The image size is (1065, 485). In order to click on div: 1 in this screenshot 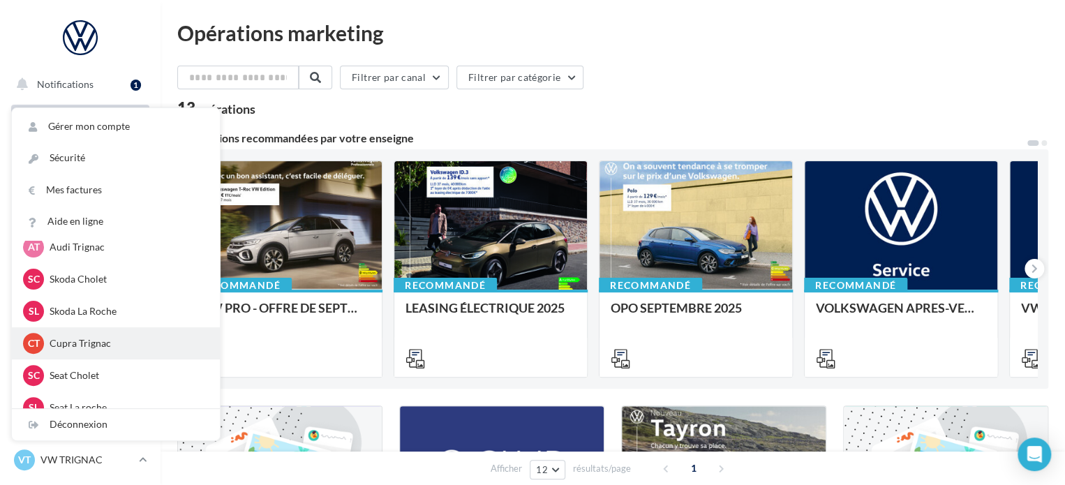, I will do `click(135, 85)`.